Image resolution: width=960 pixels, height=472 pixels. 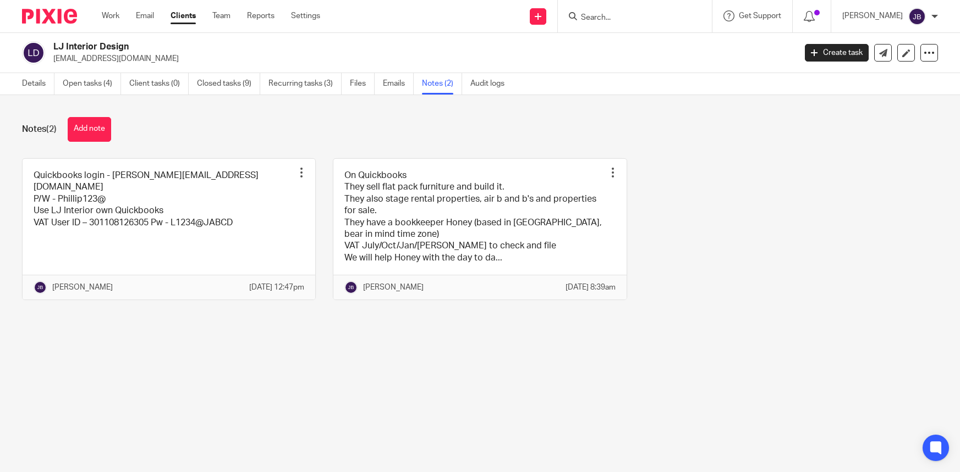 I want to click on a: Emails, so click(x=398, y=84).